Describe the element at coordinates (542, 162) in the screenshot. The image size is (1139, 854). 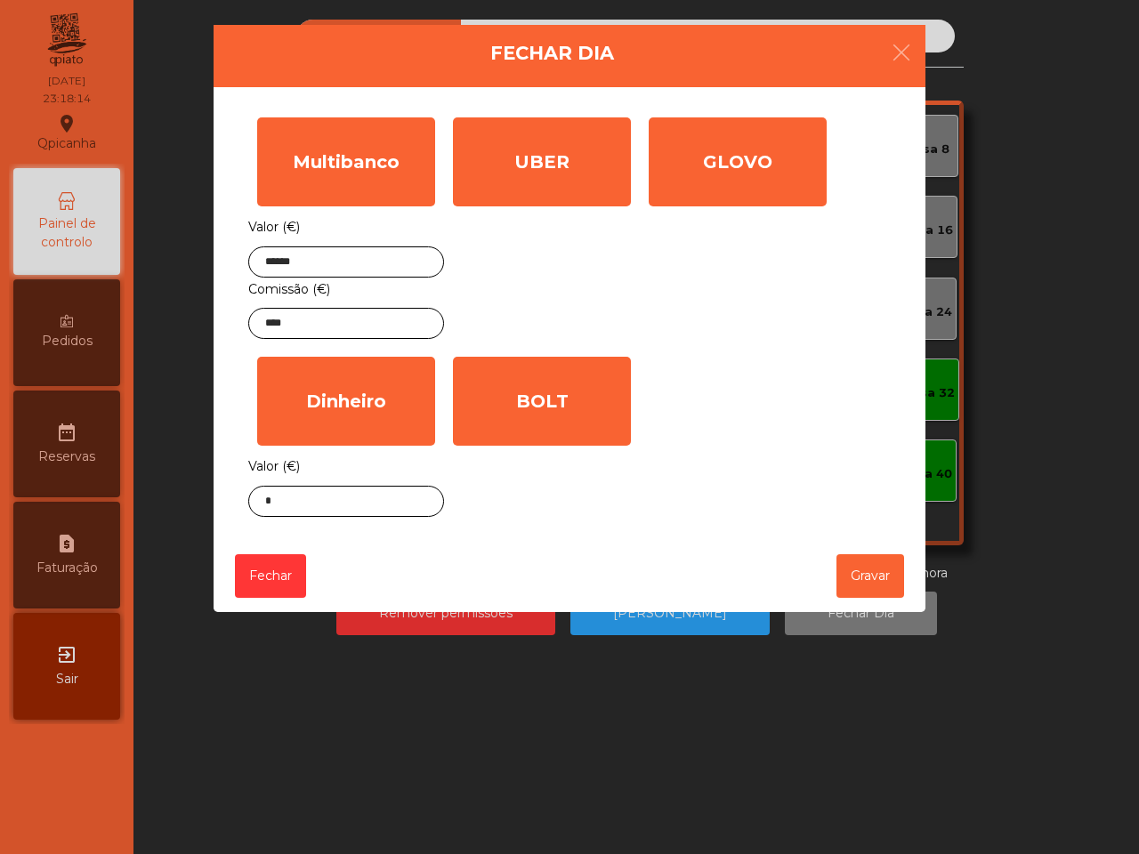
I see `div: UBER` at that location.